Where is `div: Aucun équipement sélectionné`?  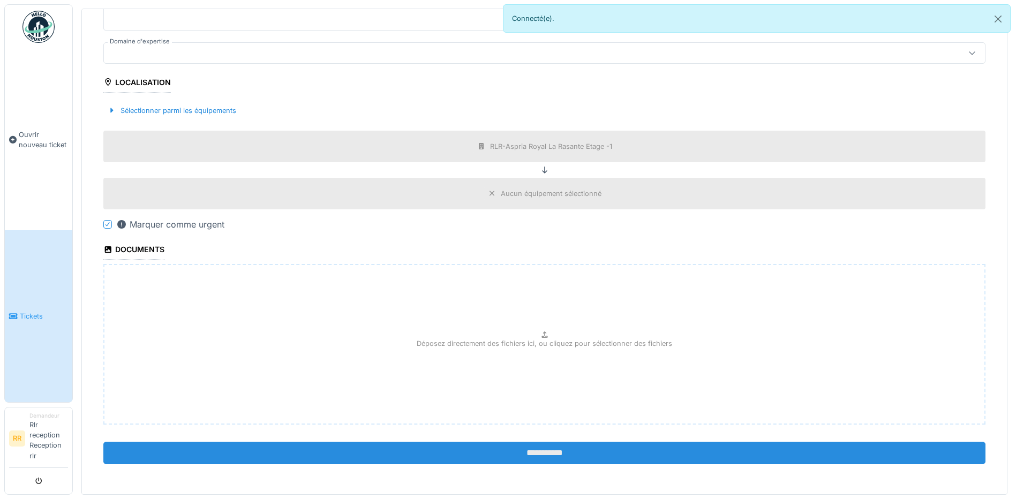
div: Aucun équipement sélectionné is located at coordinates (551, 193).